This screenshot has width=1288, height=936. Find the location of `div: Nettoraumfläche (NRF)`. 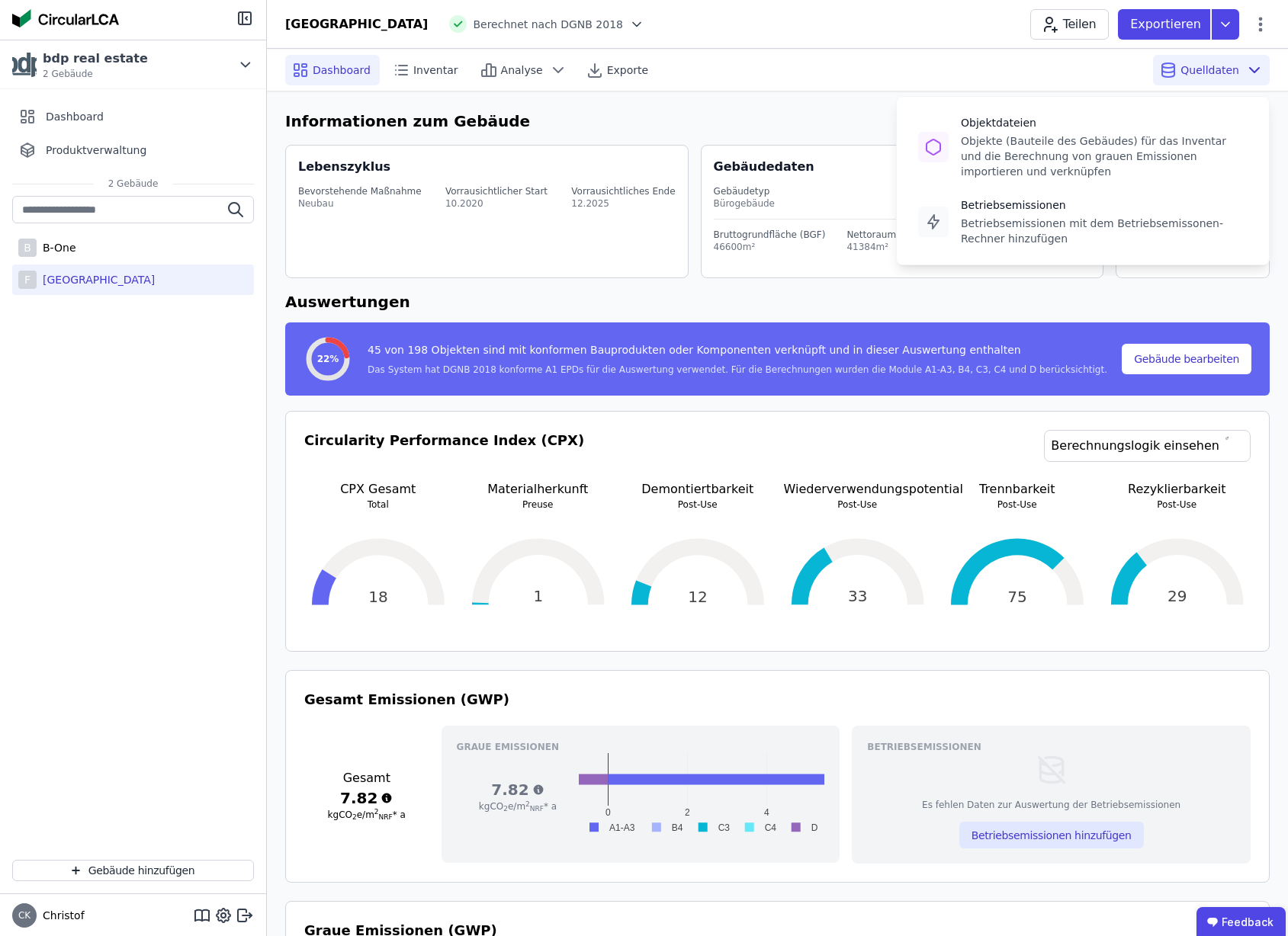

div: Nettoraumfläche (NRF) is located at coordinates (900, 235).